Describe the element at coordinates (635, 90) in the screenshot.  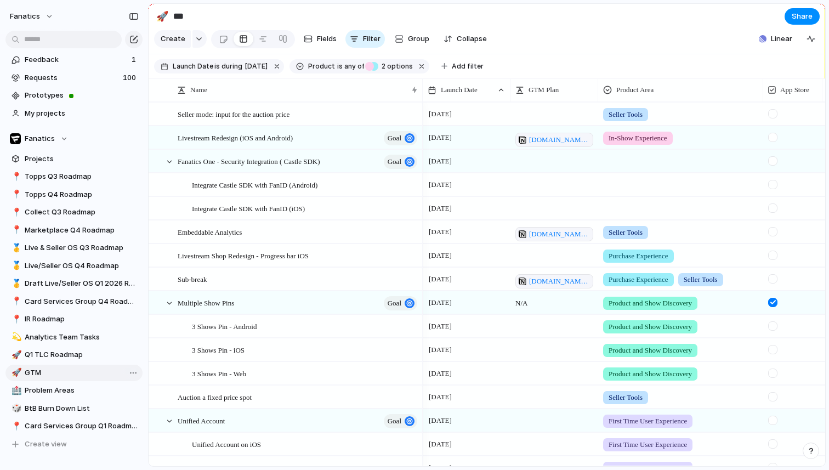
I see `span: Product Area` at that location.